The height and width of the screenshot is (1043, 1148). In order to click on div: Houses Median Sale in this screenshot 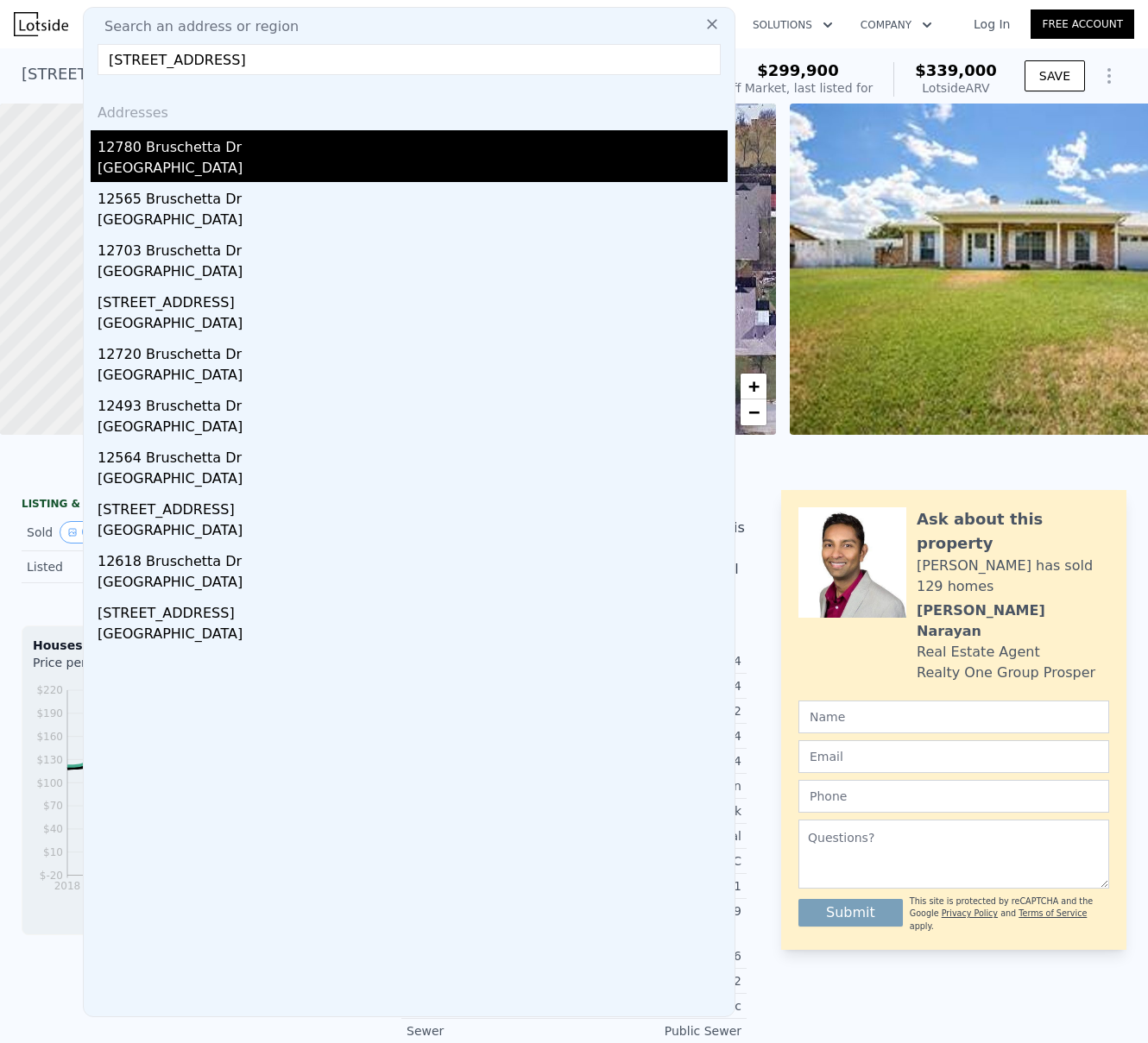, I will do `click(194, 645)`.